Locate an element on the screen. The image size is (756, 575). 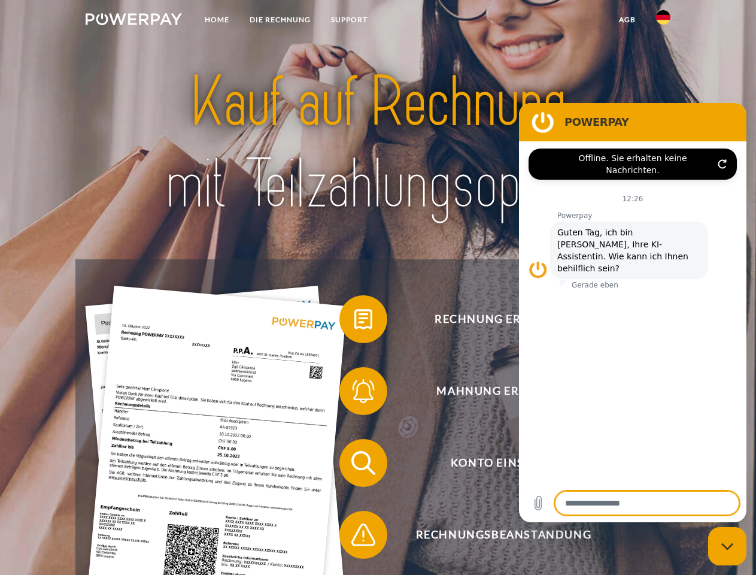
img: qb_search.svg is located at coordinates (363, 463).